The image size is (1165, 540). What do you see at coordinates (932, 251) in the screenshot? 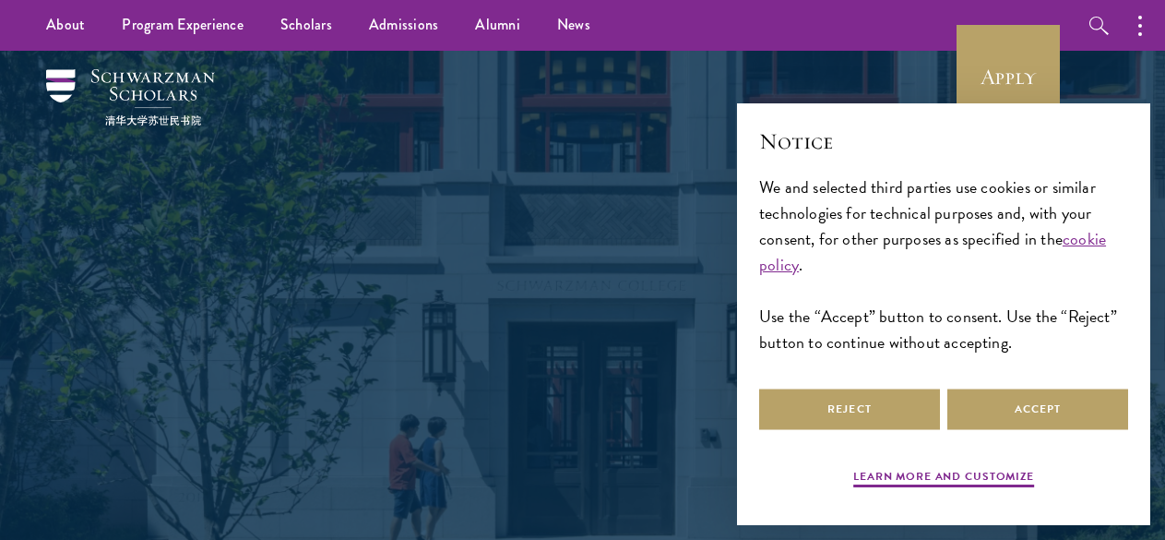
I see `a: cookie policy` at bounding box center [932, 251].